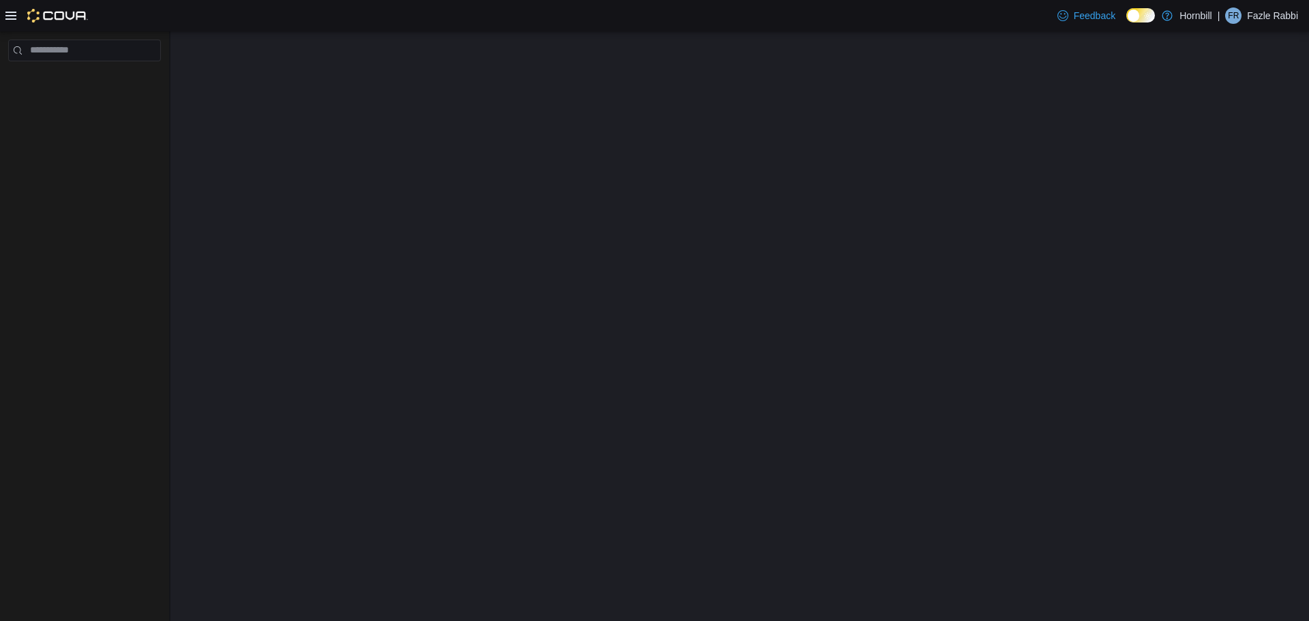  I want to click on p: Fazle Rabbi, so click(1272, 16).